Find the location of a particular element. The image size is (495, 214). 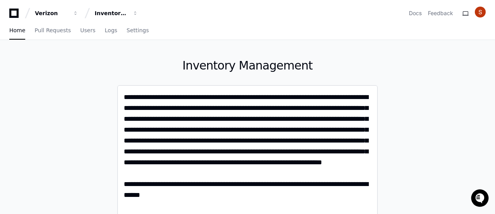

div: Verizon is located at coordinates (52, 13).